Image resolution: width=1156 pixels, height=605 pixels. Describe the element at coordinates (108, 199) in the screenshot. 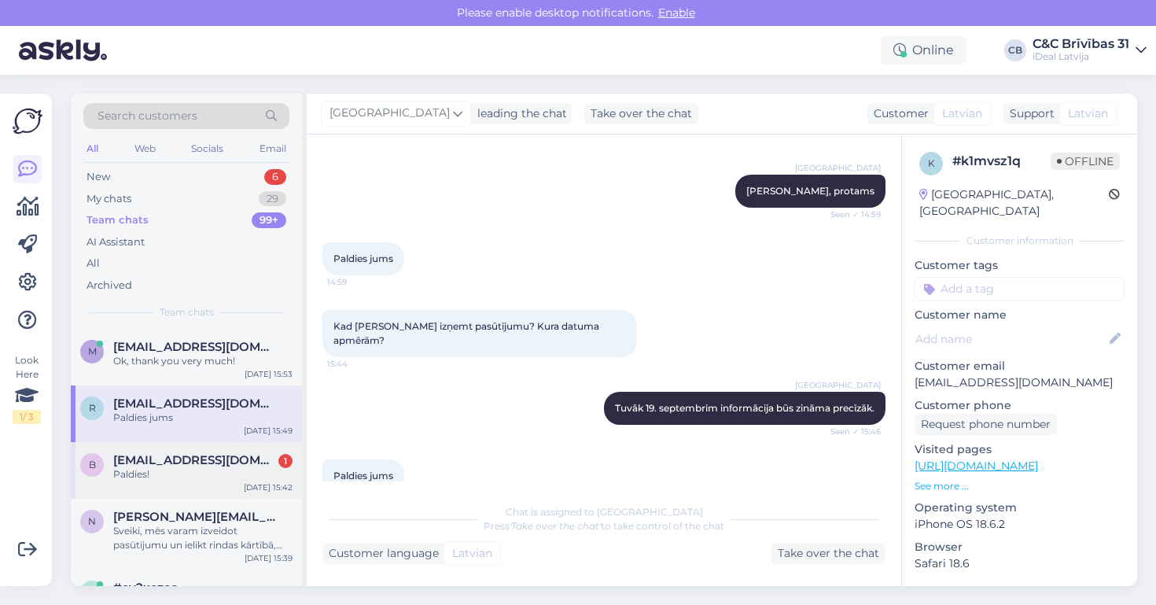

I see `div: My chats` at that location.